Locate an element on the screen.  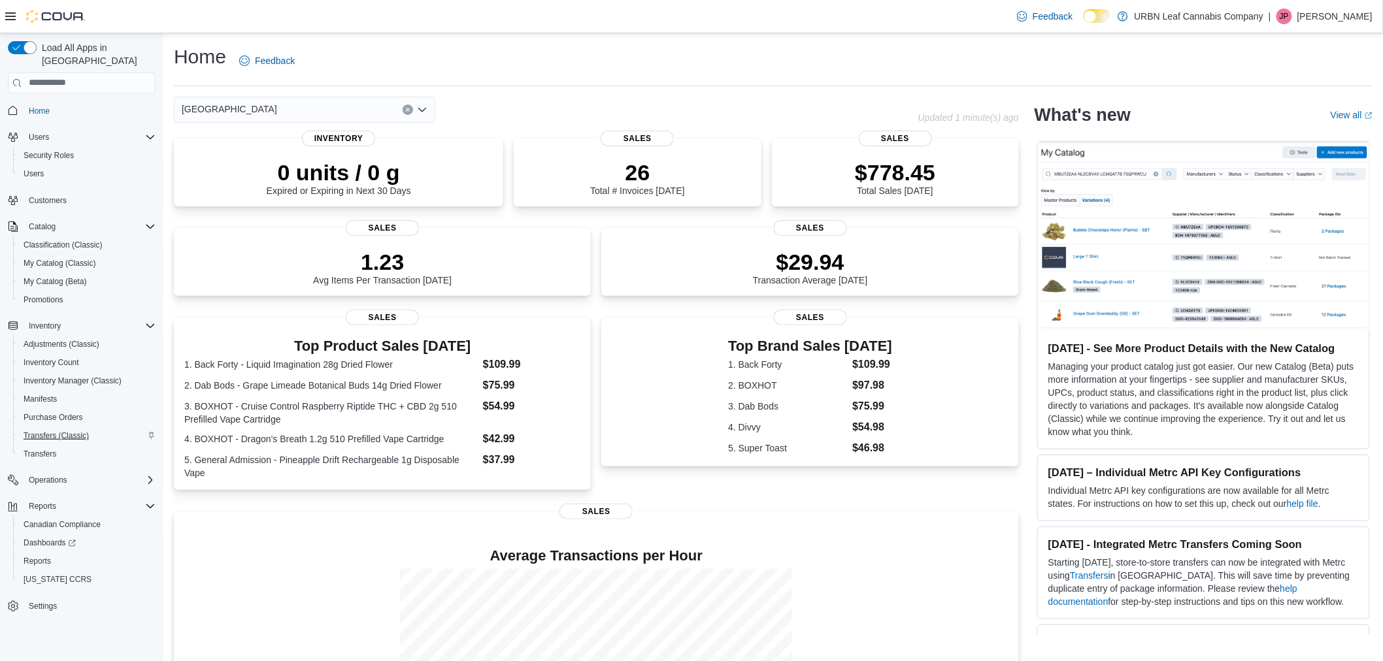
span: My Catalog (Beta) is located at coordinates (55, 282).